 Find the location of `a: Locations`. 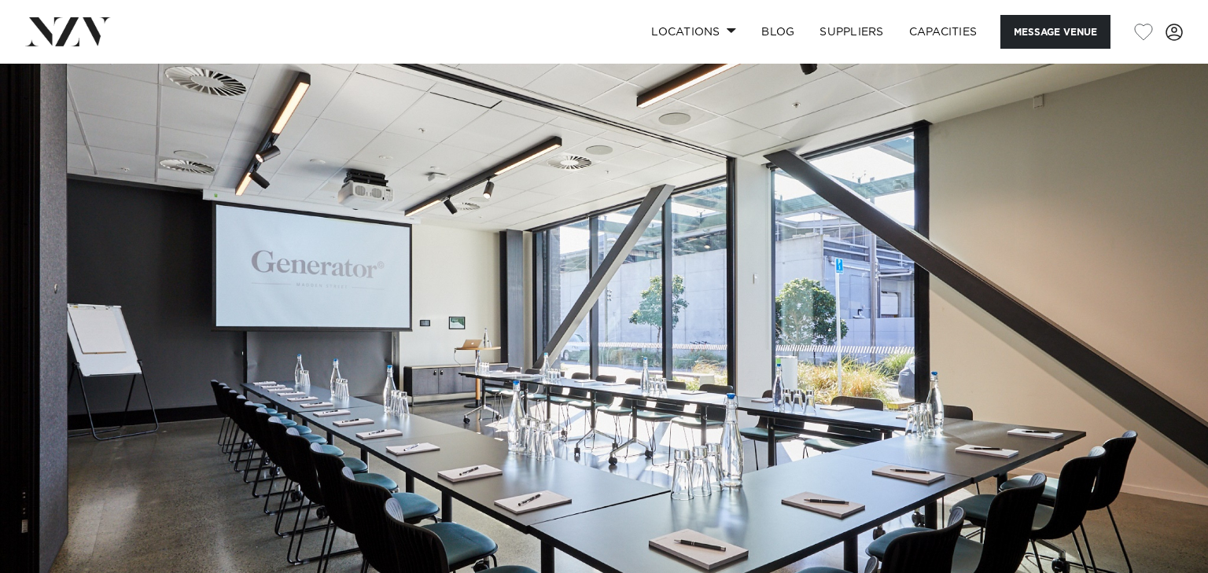

a: Locations is located at coordinates (694, 31).